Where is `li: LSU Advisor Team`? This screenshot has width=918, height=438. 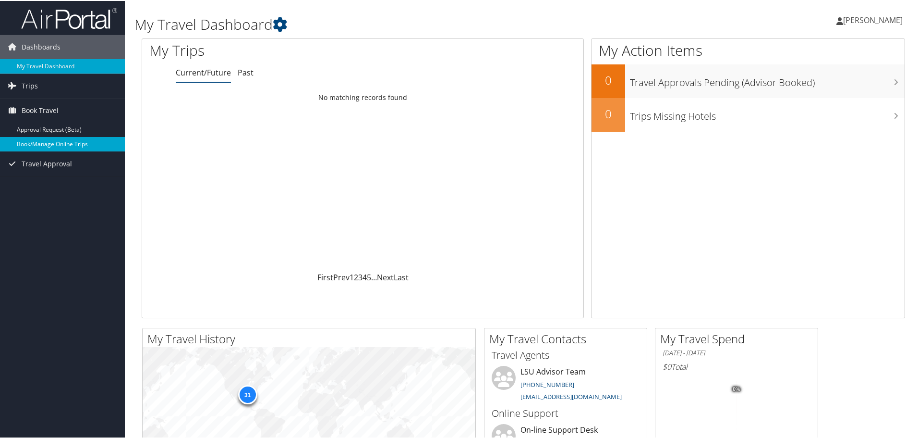
li: LSU Advisor Team is located at coordinates (566, 384).